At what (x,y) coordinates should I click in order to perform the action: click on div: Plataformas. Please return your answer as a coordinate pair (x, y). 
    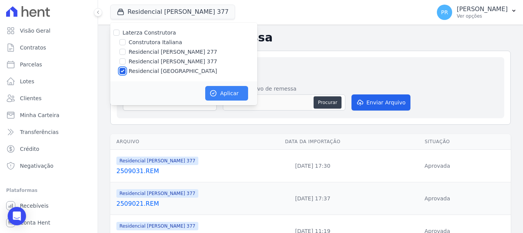
    Looking at the image, I should click on (49, 190).